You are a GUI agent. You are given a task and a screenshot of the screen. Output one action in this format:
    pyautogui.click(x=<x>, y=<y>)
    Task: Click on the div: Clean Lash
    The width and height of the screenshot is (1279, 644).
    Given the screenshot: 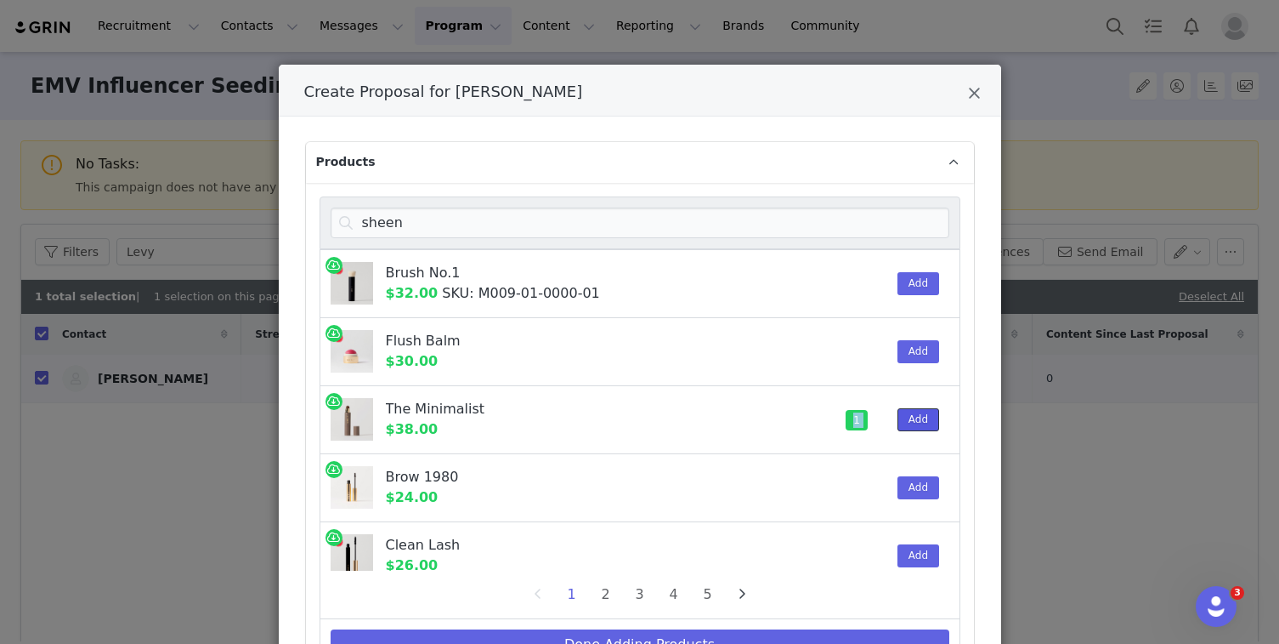 What is the action you would take?
    pyautogui.click(x=595, y=545)
    